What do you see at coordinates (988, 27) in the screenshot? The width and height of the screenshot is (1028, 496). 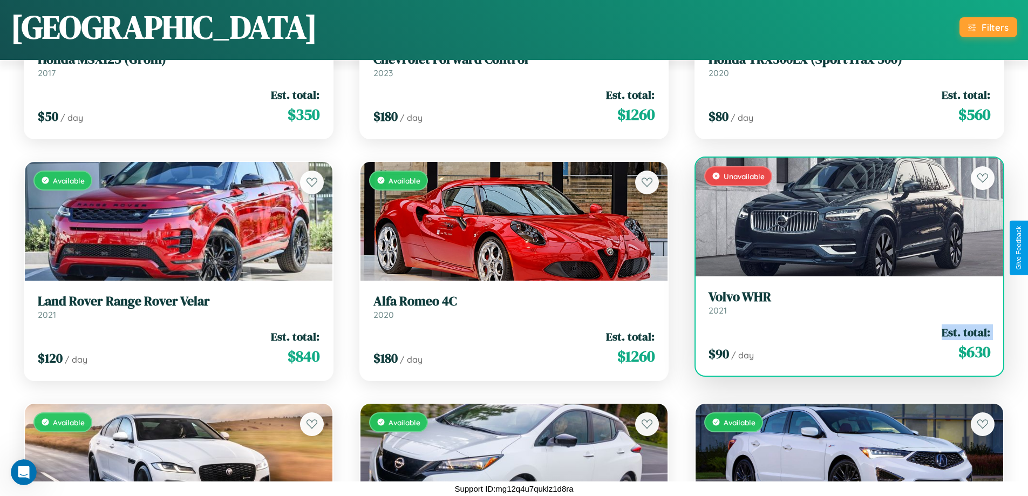 I see `button: Filters` at bounding box center [988, 27].